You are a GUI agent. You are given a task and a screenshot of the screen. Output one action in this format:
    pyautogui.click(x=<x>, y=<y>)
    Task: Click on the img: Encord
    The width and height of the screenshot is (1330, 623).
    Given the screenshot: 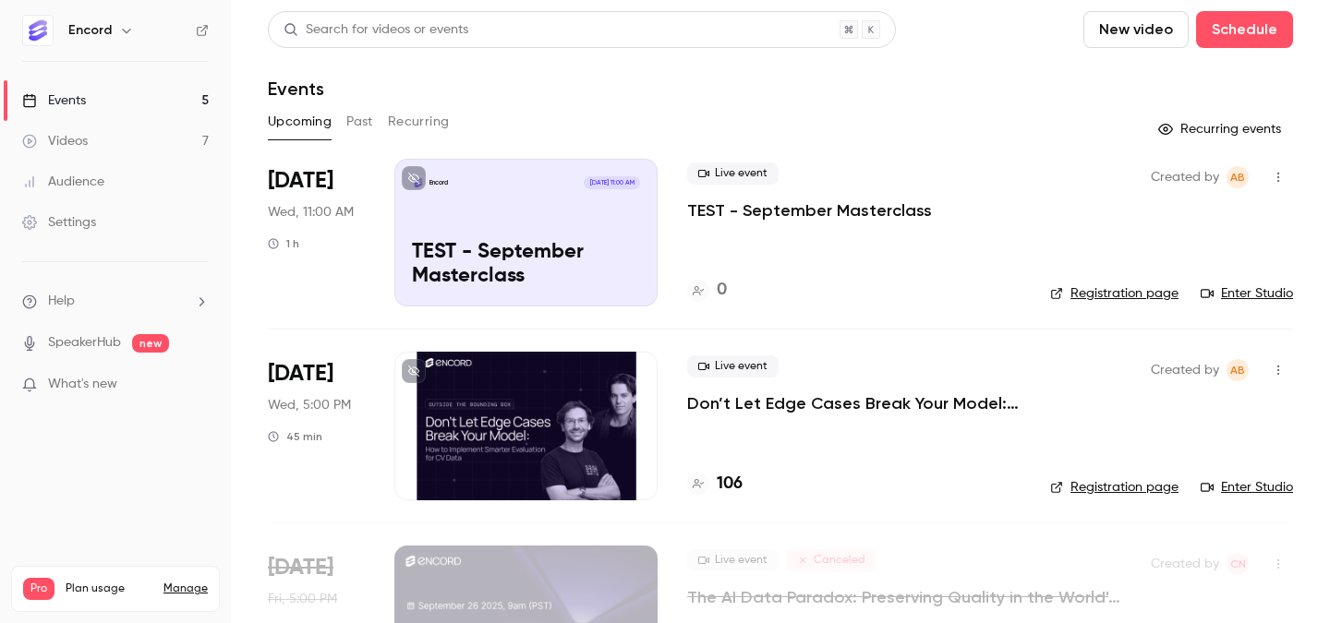 What is the action you would take?
    pyautogui.click(x=38, y=30)
    